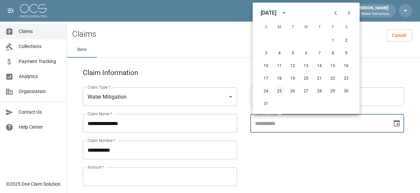 The image size is (420, 193). Describe the element at coordinates (96, 167) in the screenshot. I see `label: Amount` at that location.